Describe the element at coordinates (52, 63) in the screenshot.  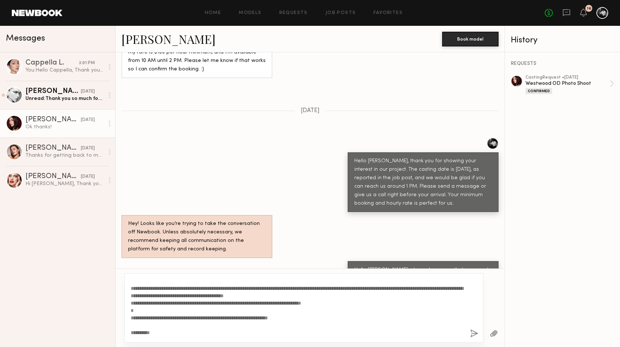
I see `div: Cappella L.` at that location.